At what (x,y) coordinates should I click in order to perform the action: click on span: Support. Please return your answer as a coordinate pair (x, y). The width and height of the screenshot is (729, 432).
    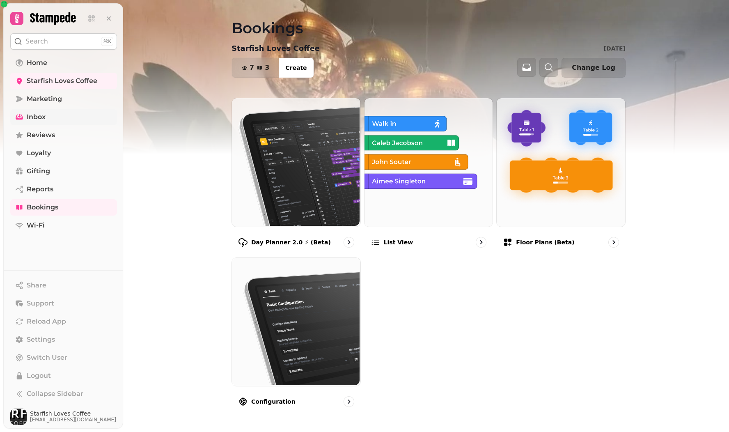
    Looking at the image, I should click on (40, 303).